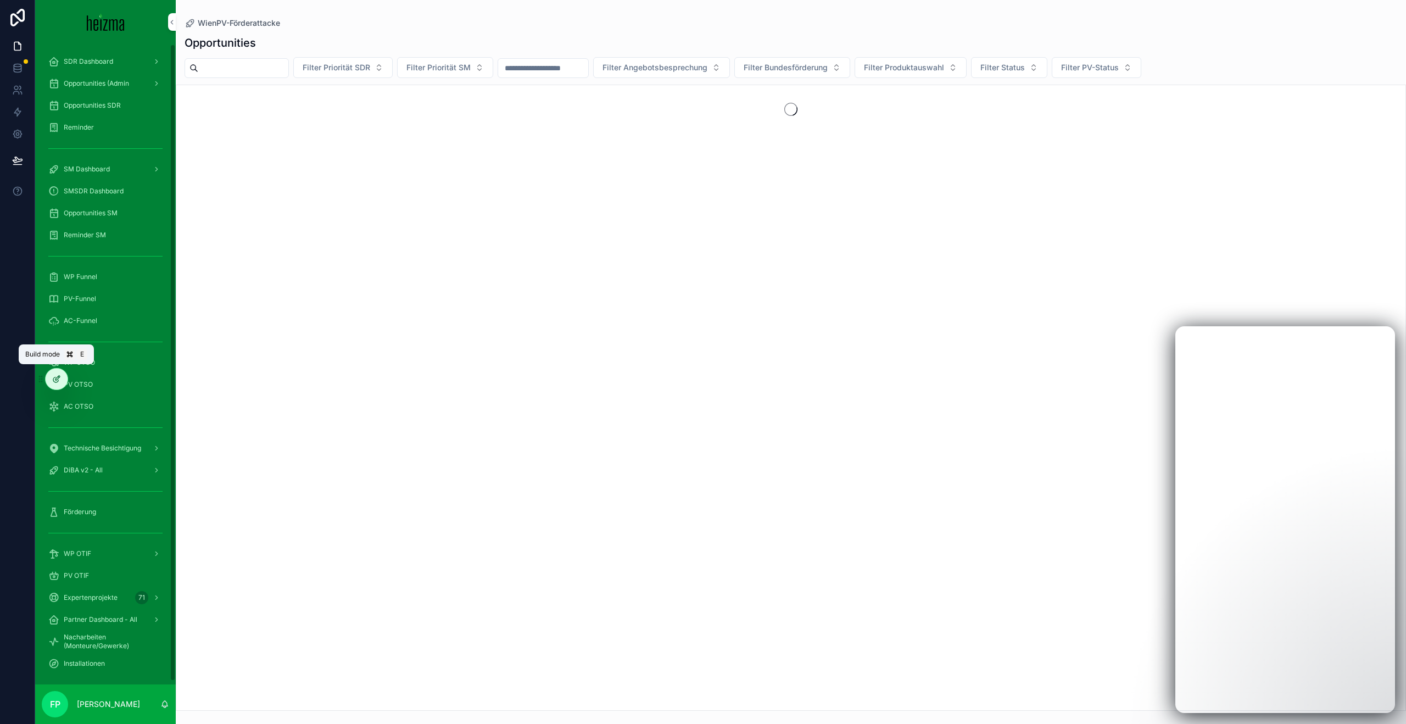 The image size is (1406, 724). What do you see at coordinates (105, 105) in the screenshot?
I see `a: Opportunities SDR` at bounding box center [105, 105].